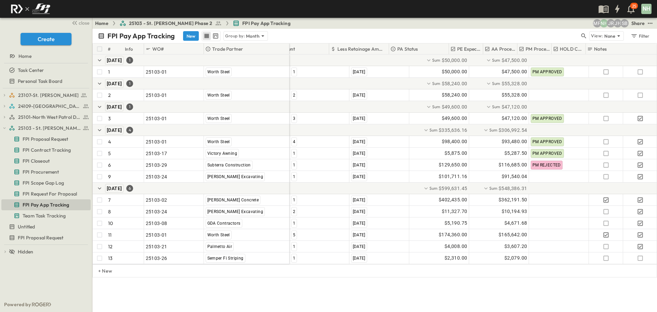 This screenshot has height=312, width=657. Describe the element at coordinates (46, 150) in the screenshot. I see `div: FPI Contract Trackingtest` at that location.